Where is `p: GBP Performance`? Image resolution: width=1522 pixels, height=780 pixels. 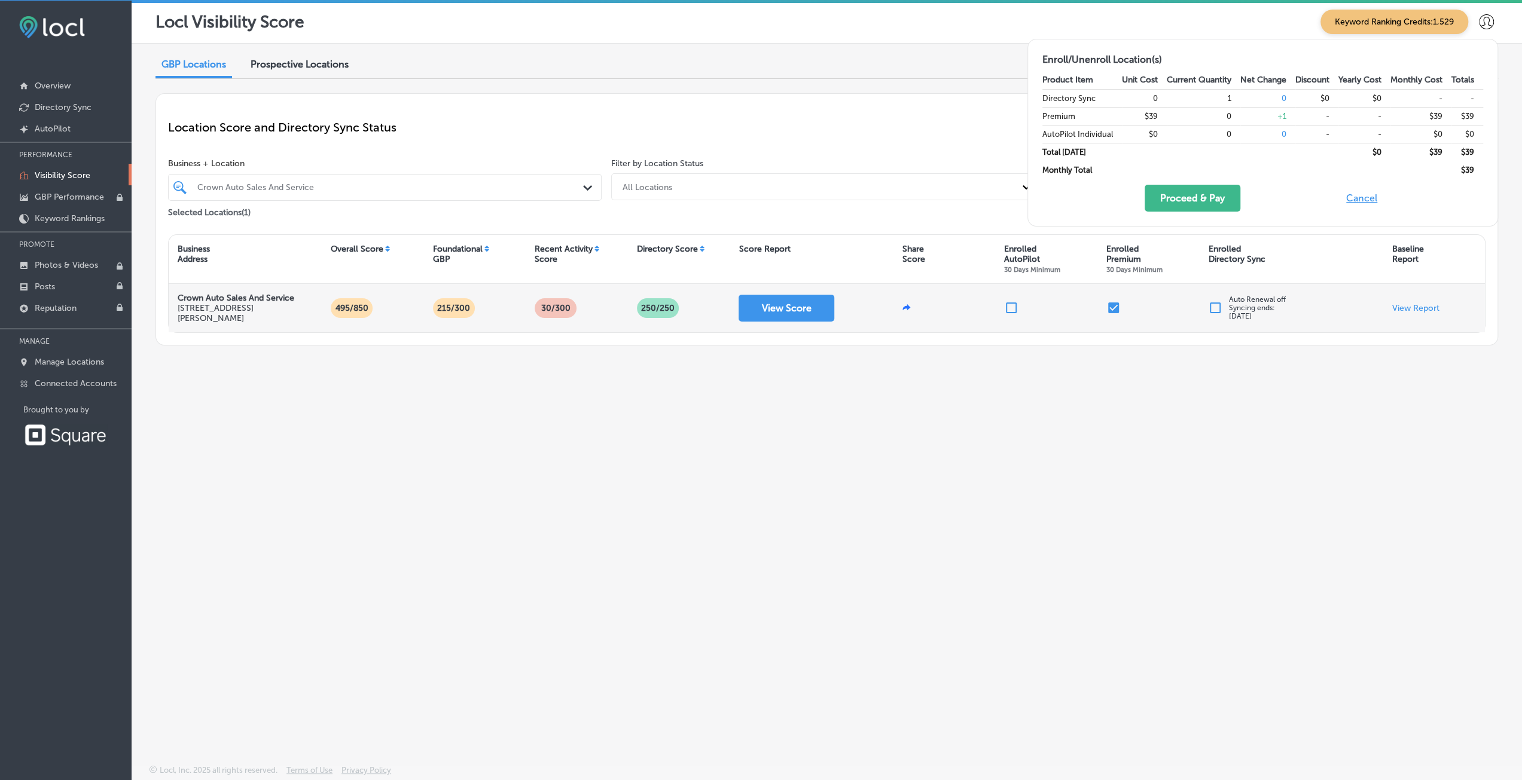
p: GBP Performance is located at coordinates (69, 197).